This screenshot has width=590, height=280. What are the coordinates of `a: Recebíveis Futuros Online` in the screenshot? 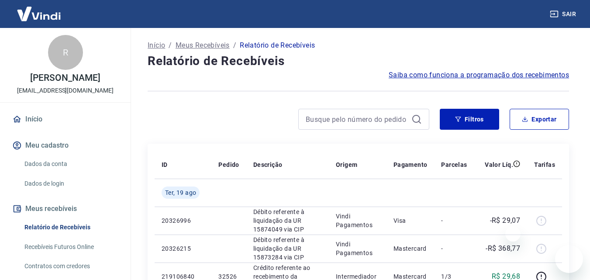 It's located at (70, 247).